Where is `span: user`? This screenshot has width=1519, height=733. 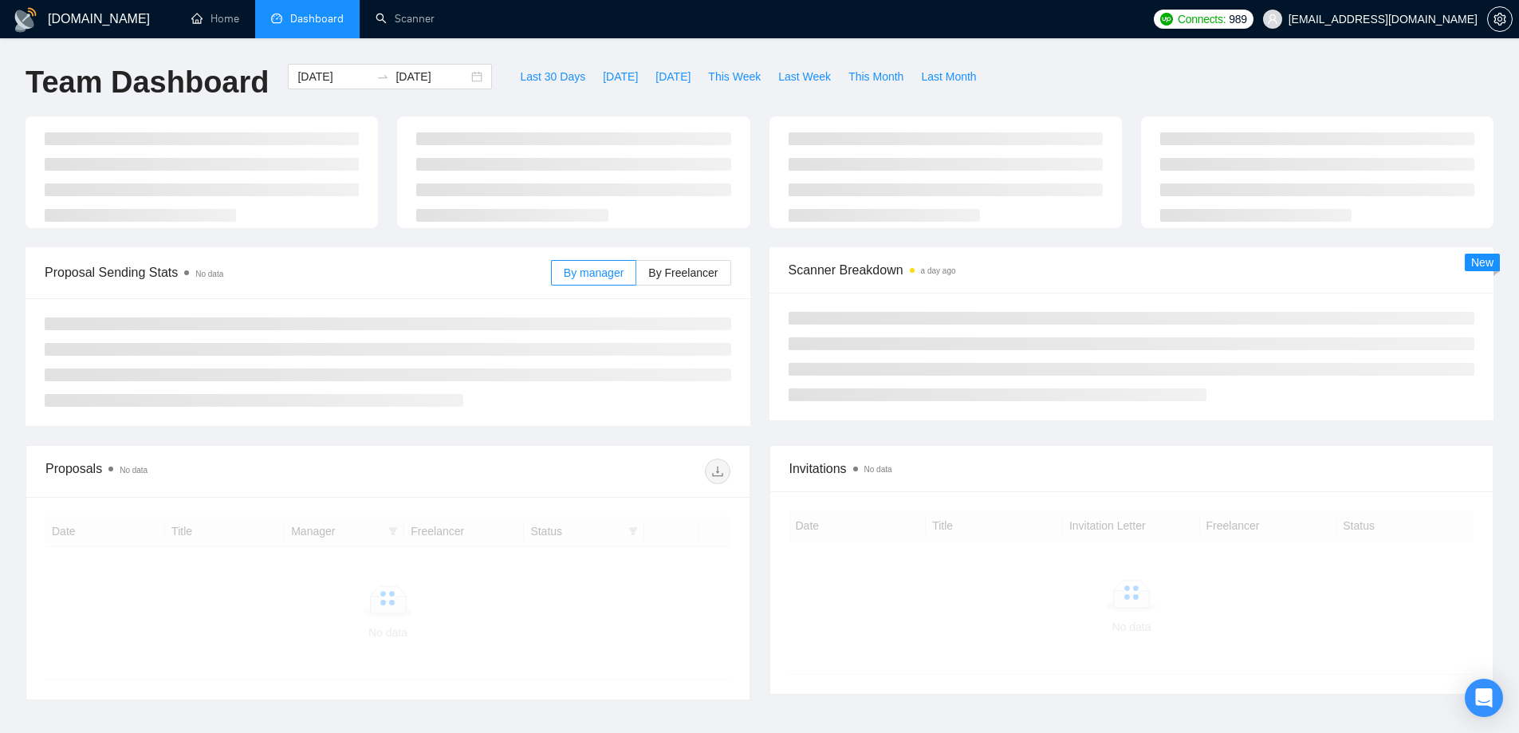
span: user is located at coordinates (1273, 19).